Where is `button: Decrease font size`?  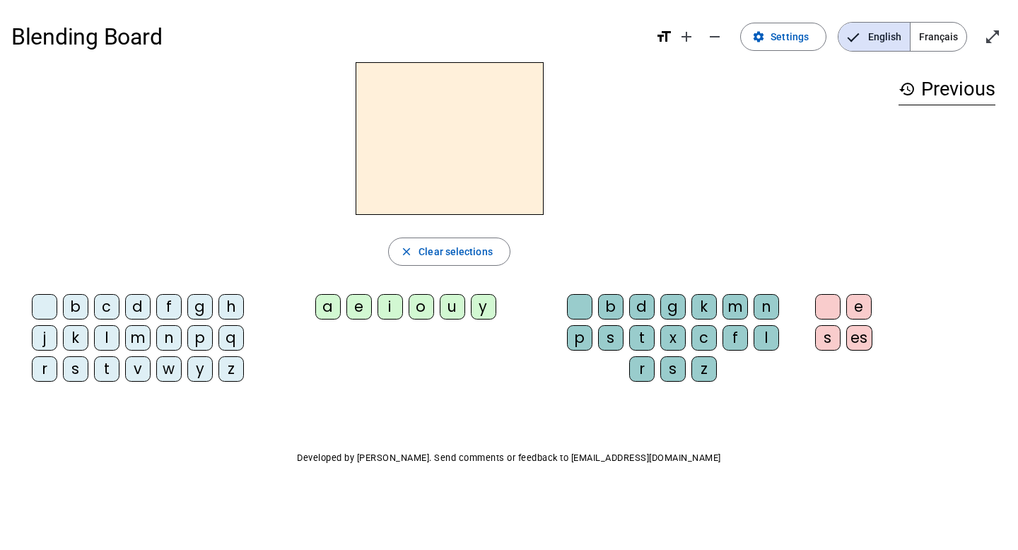
button: Decrease font size is located at coordinates (715, 37).